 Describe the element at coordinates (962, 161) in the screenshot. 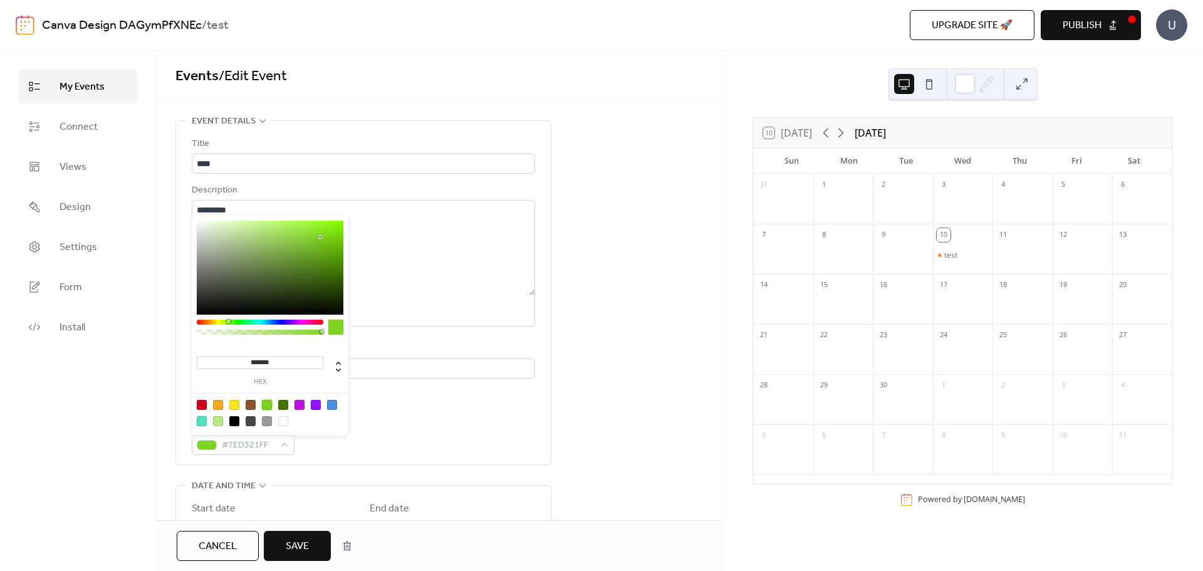

I see `div: Wed` at that location.